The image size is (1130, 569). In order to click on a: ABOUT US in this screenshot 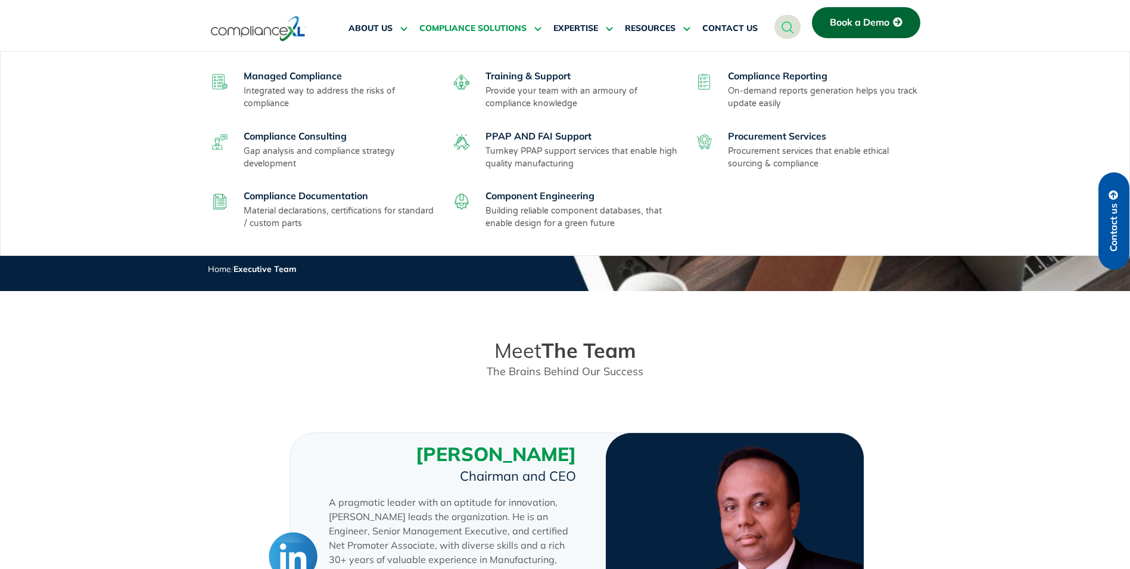, I will do `click(378, 29)`.